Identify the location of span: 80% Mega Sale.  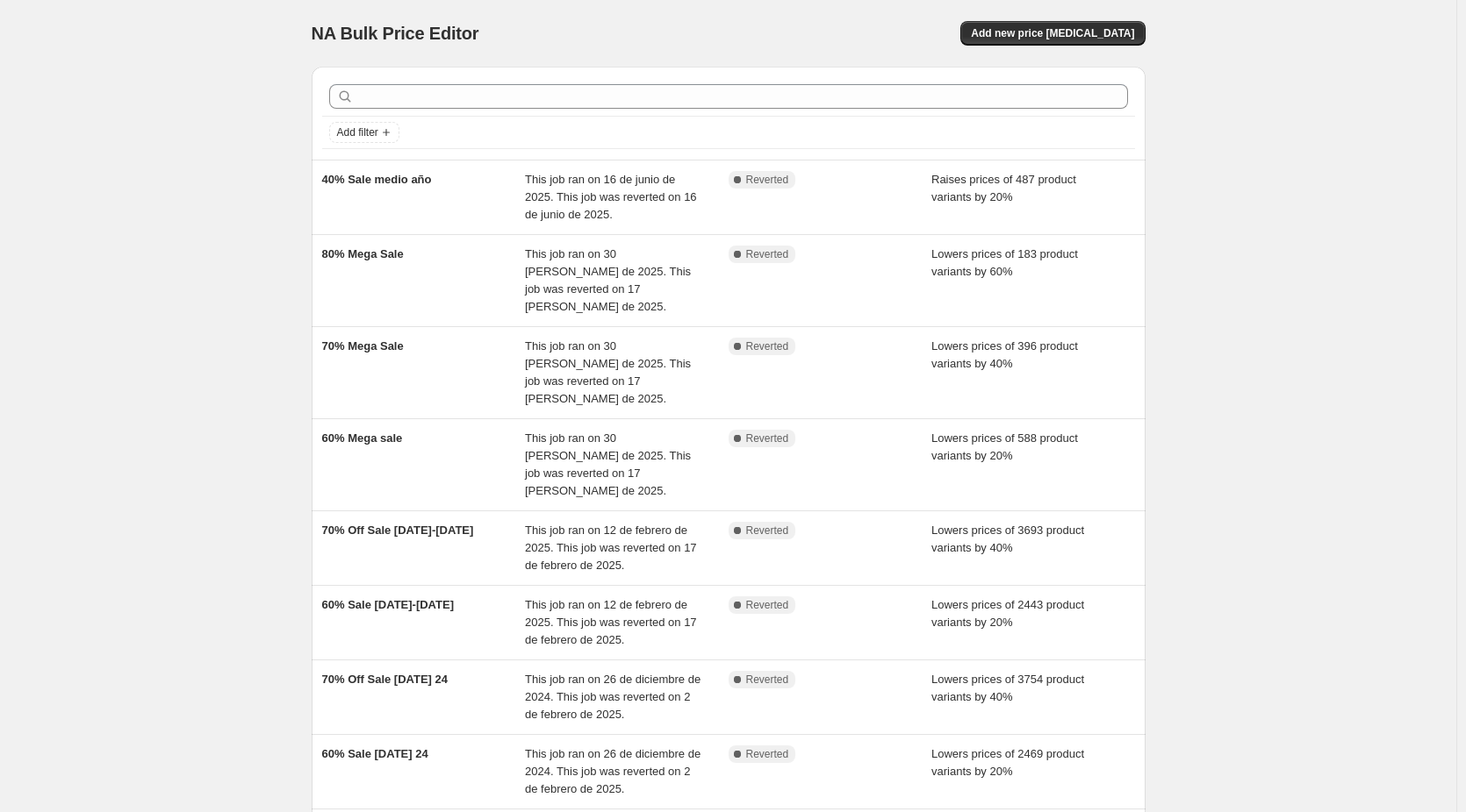
(362, 253).